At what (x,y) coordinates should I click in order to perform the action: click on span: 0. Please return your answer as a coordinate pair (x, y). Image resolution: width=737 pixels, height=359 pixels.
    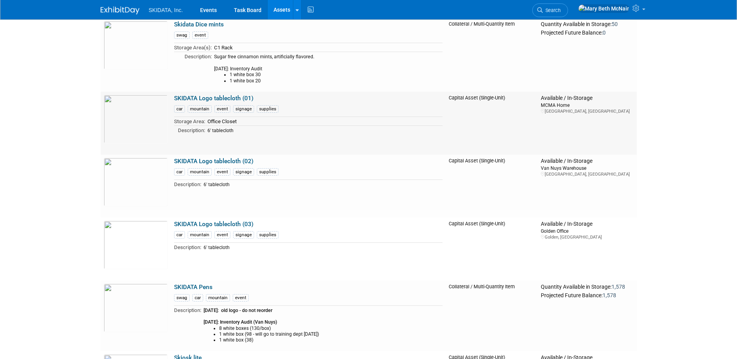
    Looking at the image, I should click on (604, 33).